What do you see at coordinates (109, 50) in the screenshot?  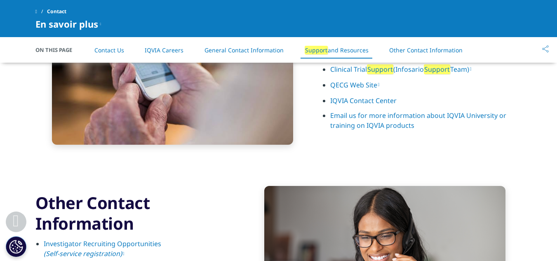 I see `a: Contact Us` at bounding box center [109, 50].